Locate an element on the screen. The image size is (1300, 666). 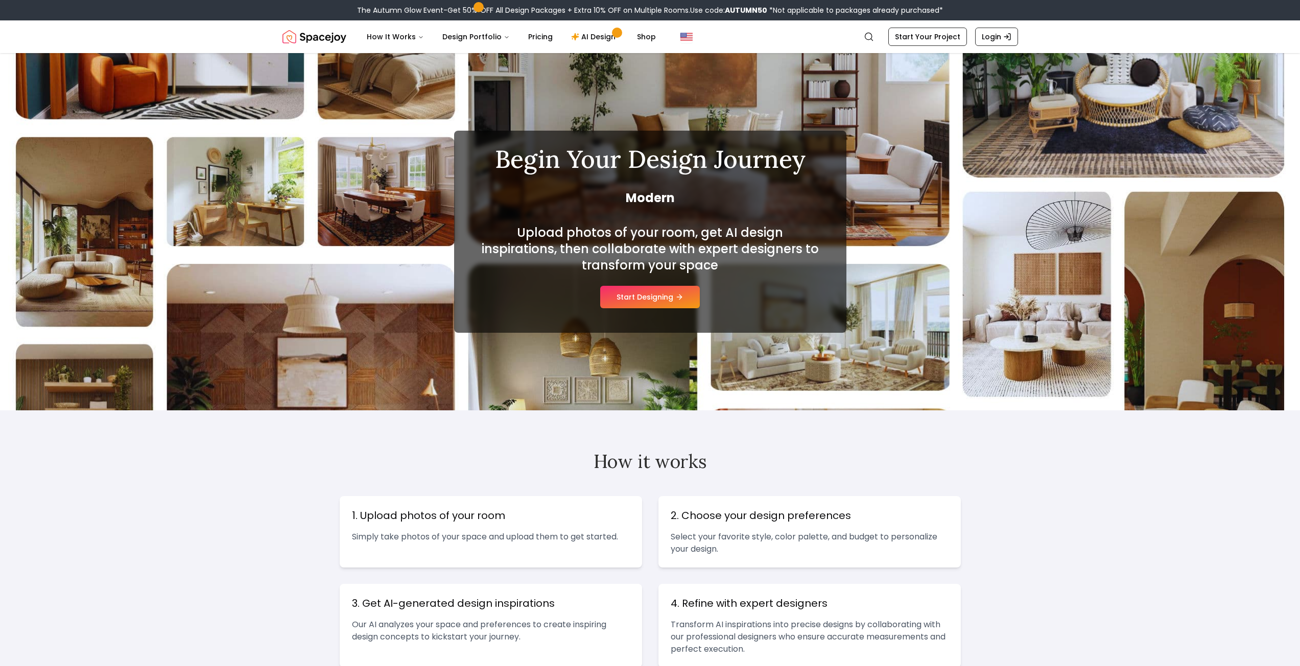
p: Simply take photos of your space and upload them to get started. is located at coordinates (491, 537).